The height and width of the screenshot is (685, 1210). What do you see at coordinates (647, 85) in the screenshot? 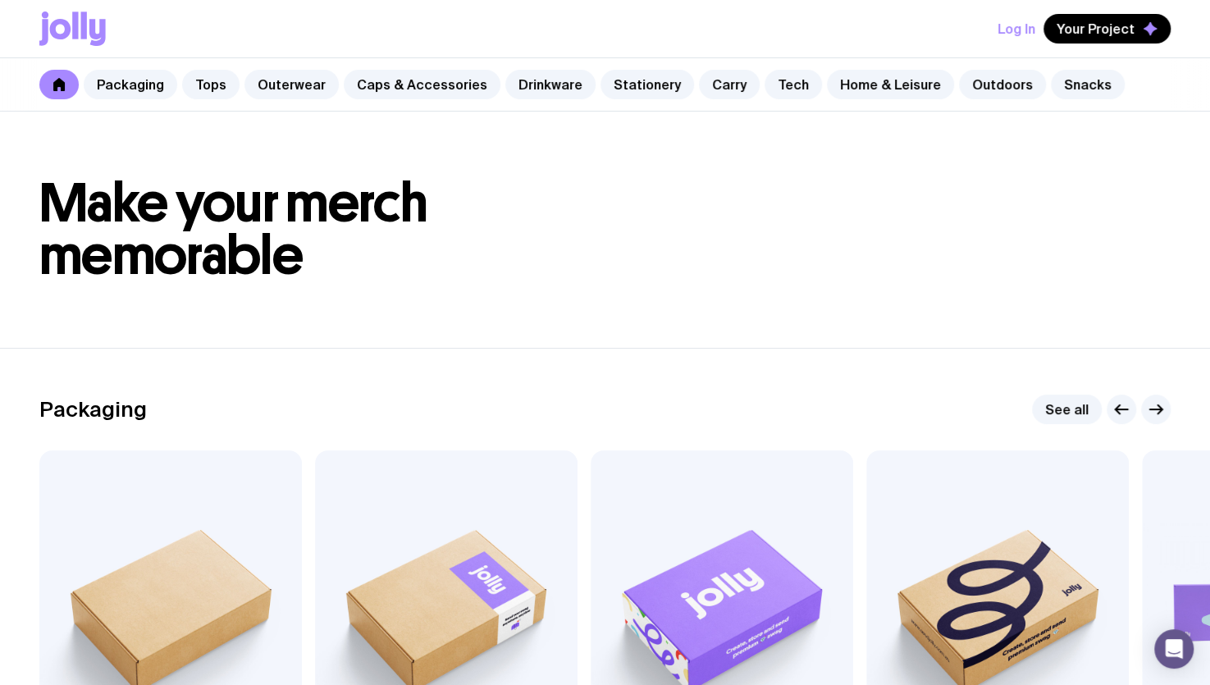
I see `a: Stationery` at bounding box center [647, 85].